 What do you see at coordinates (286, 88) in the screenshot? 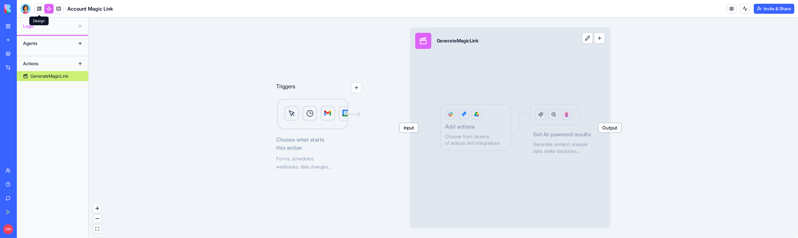
I see `p: Triggers` at bounding box center [286, 88].